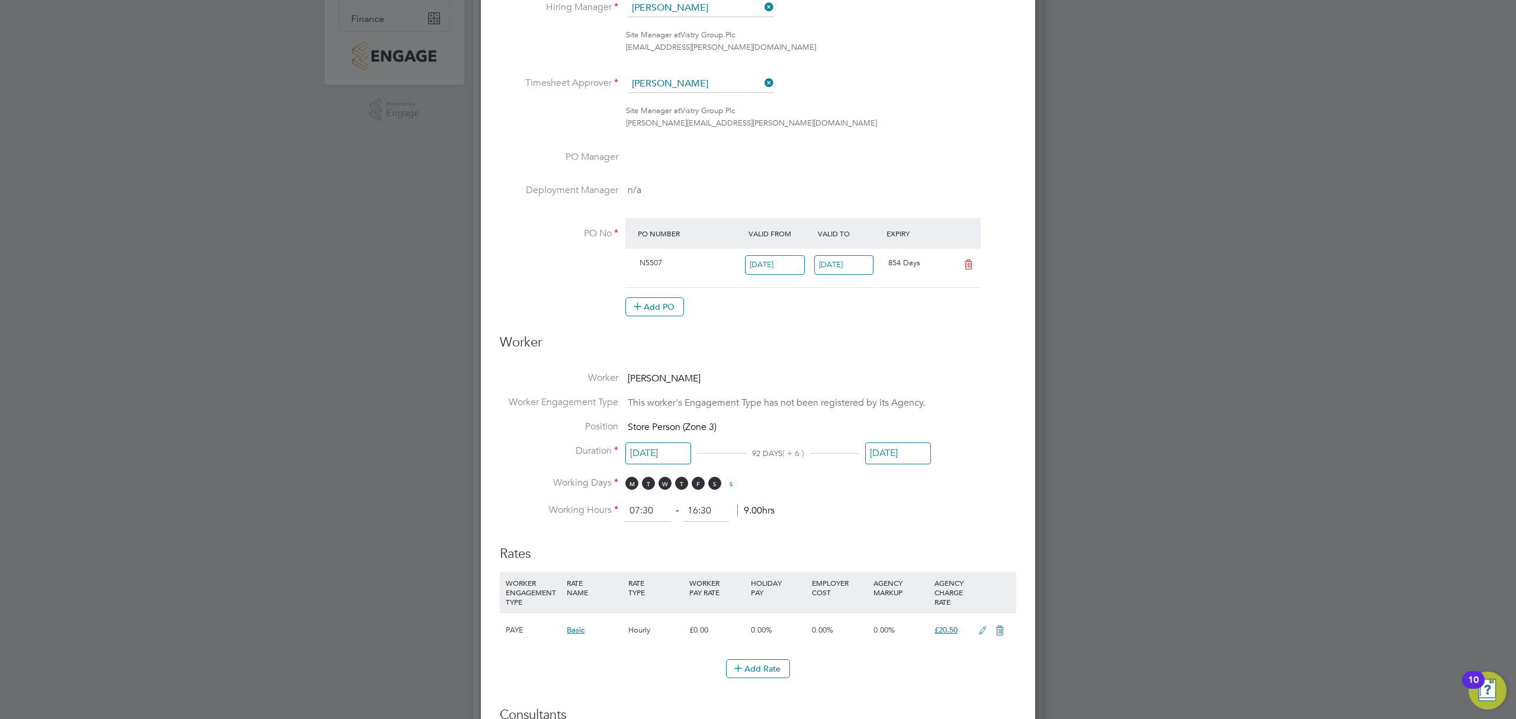 The height and width of the screenshot is (719, 1516). I want to click on label: Worker Engagement Type, so click(559, 402).